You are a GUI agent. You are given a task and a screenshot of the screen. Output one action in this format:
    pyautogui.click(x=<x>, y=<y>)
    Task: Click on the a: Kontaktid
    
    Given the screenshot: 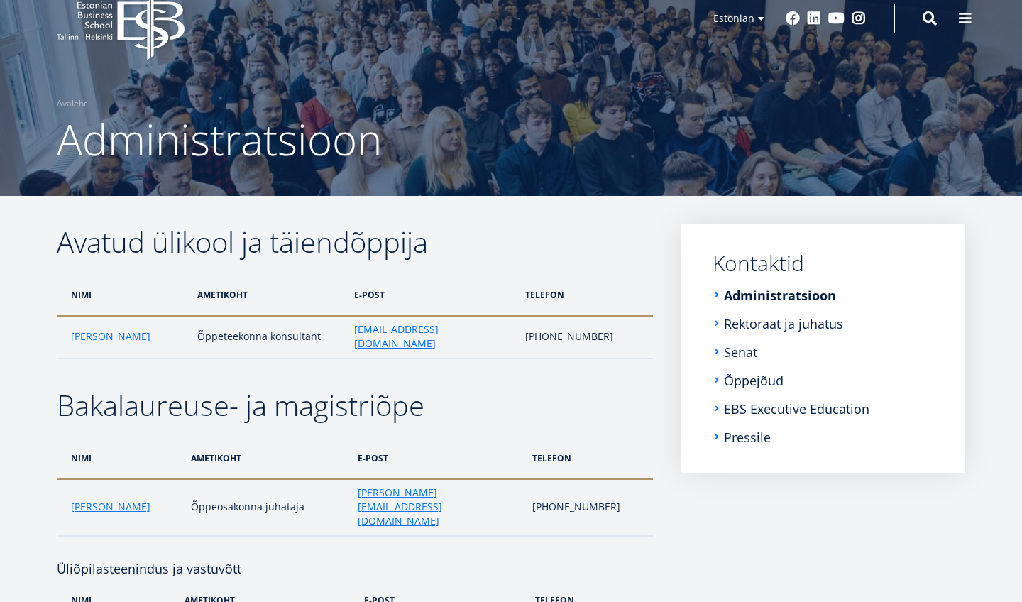 What is the action you would take?
    pyautogui.click(x=826, y=263)
    